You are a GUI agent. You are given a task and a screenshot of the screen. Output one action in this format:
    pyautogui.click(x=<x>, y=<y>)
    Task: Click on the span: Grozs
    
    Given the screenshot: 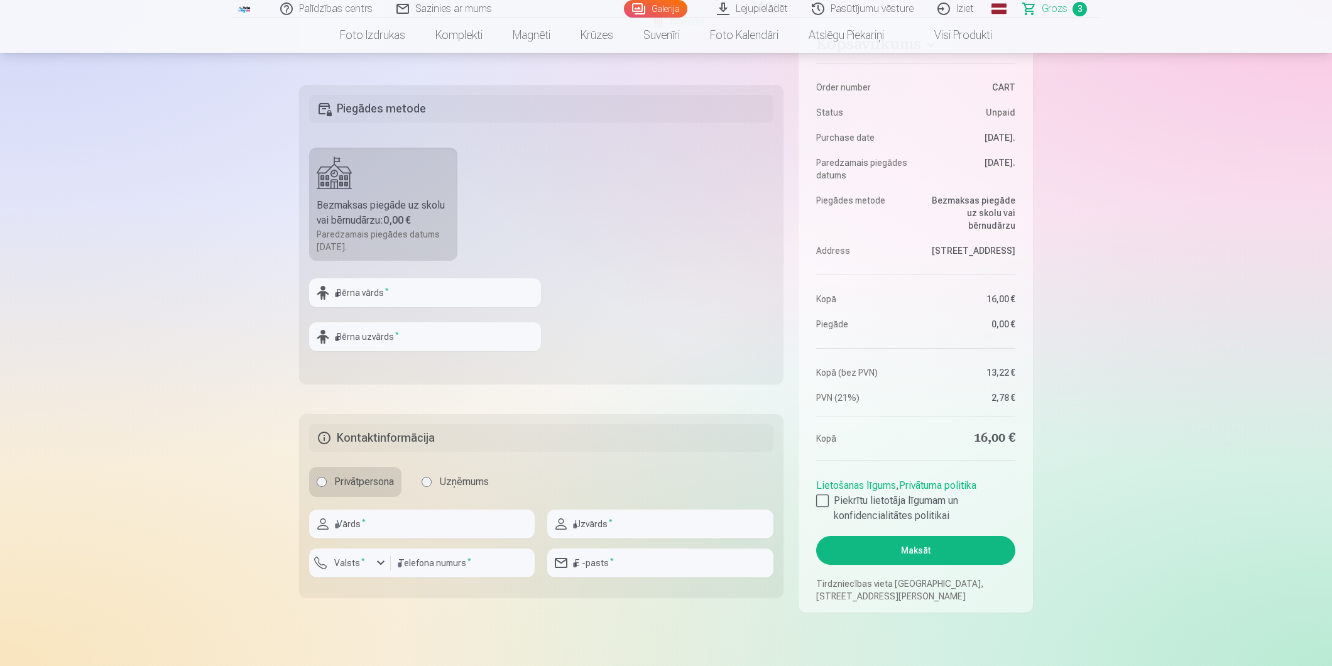 What is the action you would take?
    pyautogui.click(x=1054, y=9)
    